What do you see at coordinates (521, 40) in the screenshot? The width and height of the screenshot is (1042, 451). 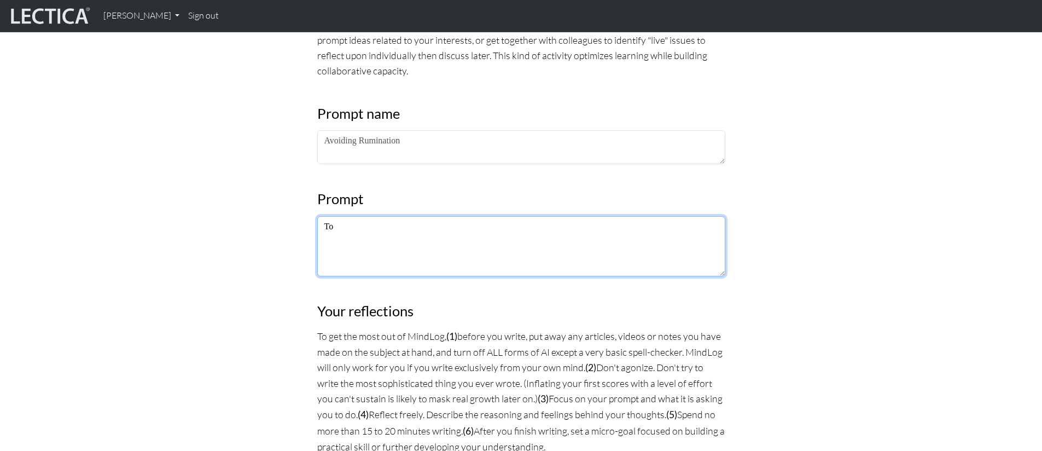 I see `p: If you are working with MindLog on your own, we suggest that you check out the prompt suggestions...` at bounding box center [521, 40].